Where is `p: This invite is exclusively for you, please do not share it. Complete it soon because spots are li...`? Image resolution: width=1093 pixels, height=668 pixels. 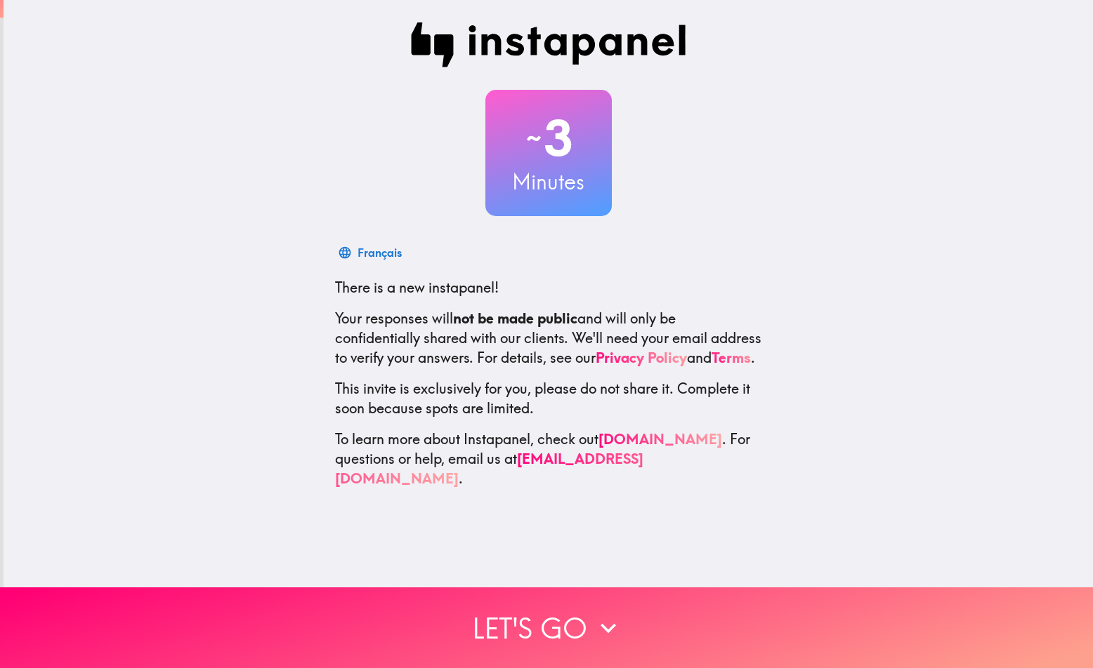
p: This invite is exclusively for you, please do not share it. Complete it soon because spots are li... is located at coordinates (548, 399).